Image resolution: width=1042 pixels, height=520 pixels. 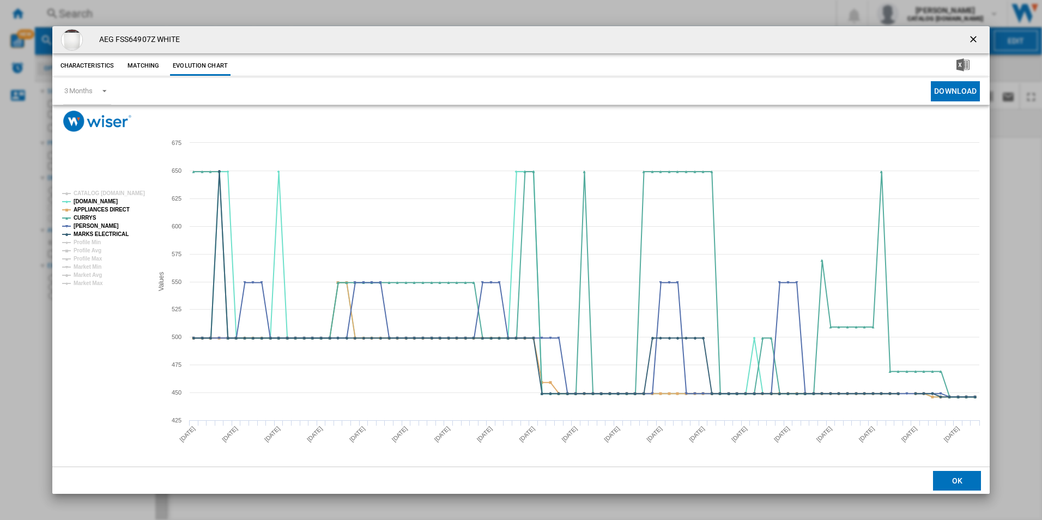 What do you see at coordinates (200, 66) in the screenshot?
I see `button: Evolution chart` at bounding box center [200, 66].